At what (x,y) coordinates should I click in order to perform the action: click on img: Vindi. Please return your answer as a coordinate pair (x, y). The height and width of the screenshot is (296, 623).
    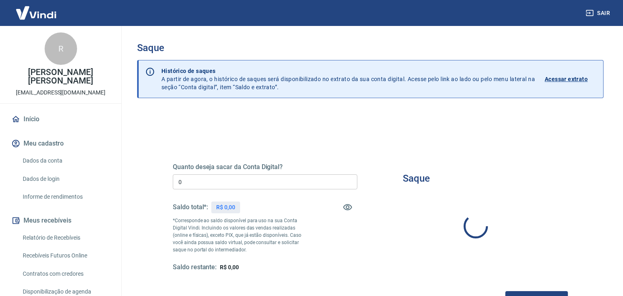
    Looking at the image, I should click on (36, 13).